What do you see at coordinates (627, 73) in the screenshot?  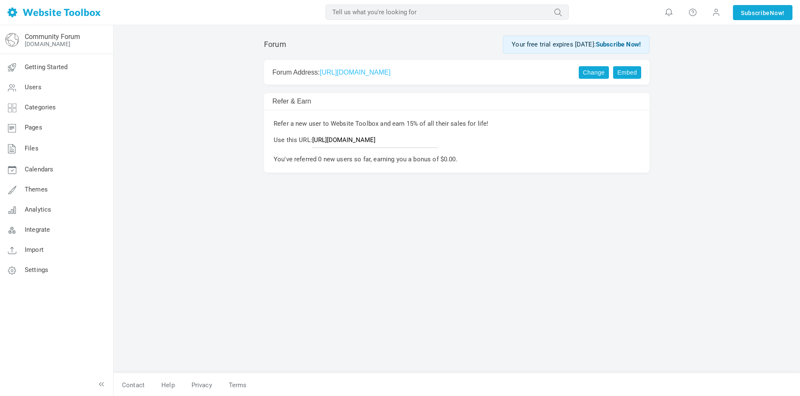 I see `a: Embed` at bounding box center [627, 73].